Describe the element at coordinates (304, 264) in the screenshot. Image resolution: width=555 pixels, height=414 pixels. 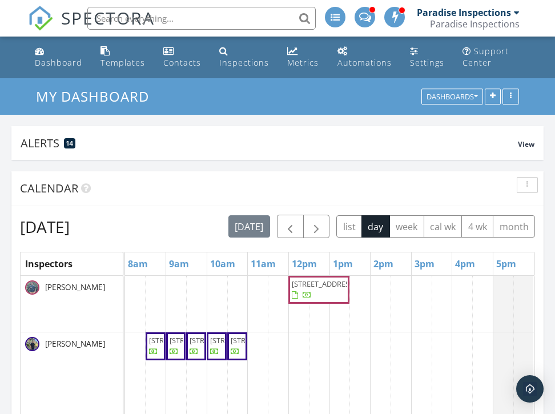
I see `a: 12pm` at that location.